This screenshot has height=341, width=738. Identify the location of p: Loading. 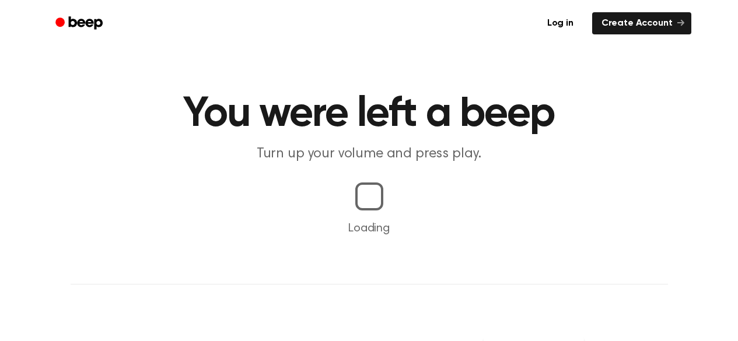
(369, 229).